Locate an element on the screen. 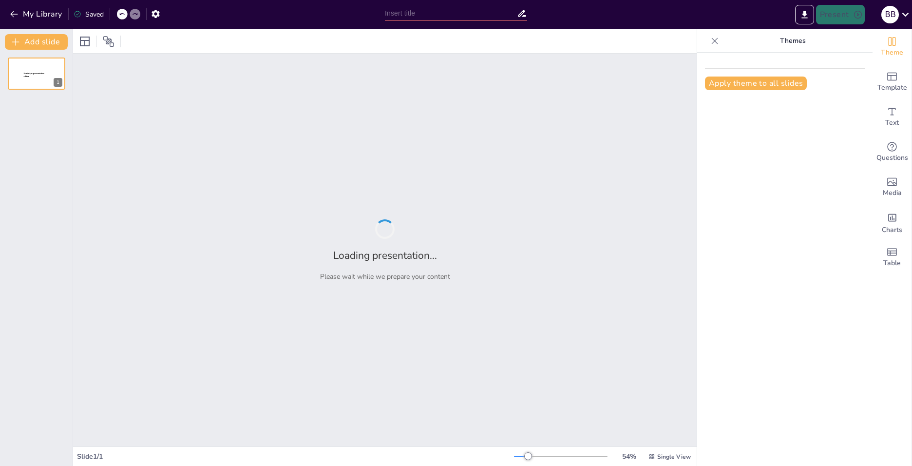  div: Get real-time input from your audience is located at coordinates (892, 152).